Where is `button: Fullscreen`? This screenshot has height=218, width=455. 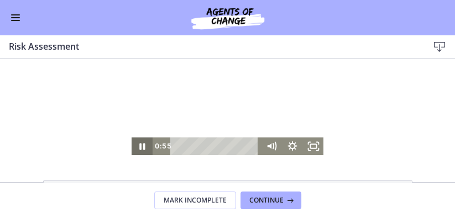 button: Fullscreen is located at coordinates (313, 88).